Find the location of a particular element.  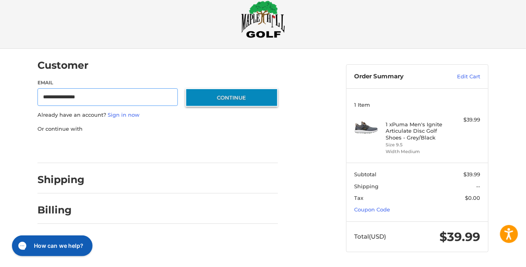

h2: Billing is located at coordinates (61, 210).